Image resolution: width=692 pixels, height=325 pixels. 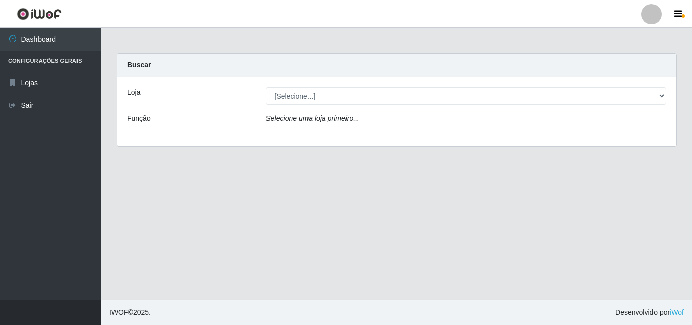 What do you see at coordinates (130, 312) in the screenshot?
I see `span: © 2025 .` at bounding box center [130, 312].